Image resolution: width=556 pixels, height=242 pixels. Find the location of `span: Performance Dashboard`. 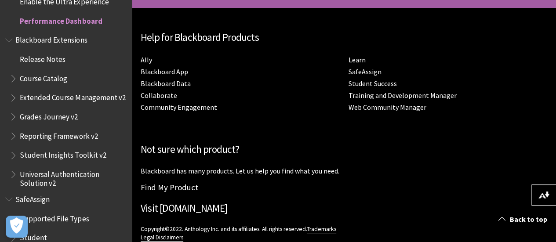

span: Performance Dashboard is located at coordinates (61, 19).